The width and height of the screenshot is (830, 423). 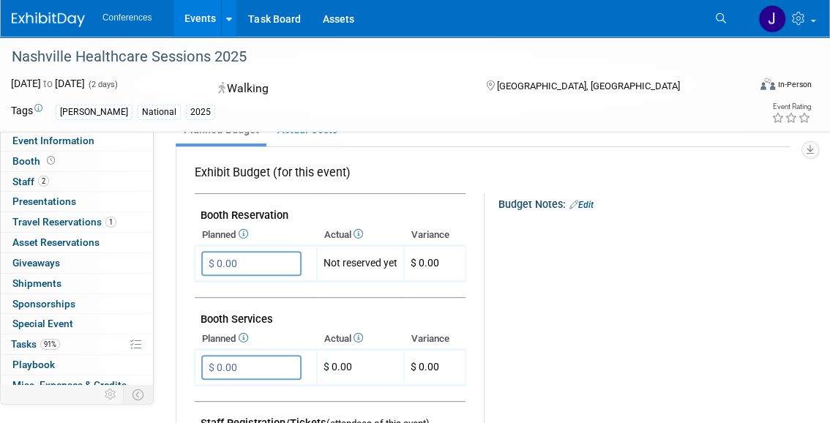 I want to click on span: Sponsorships, so click(x=44, y=304).